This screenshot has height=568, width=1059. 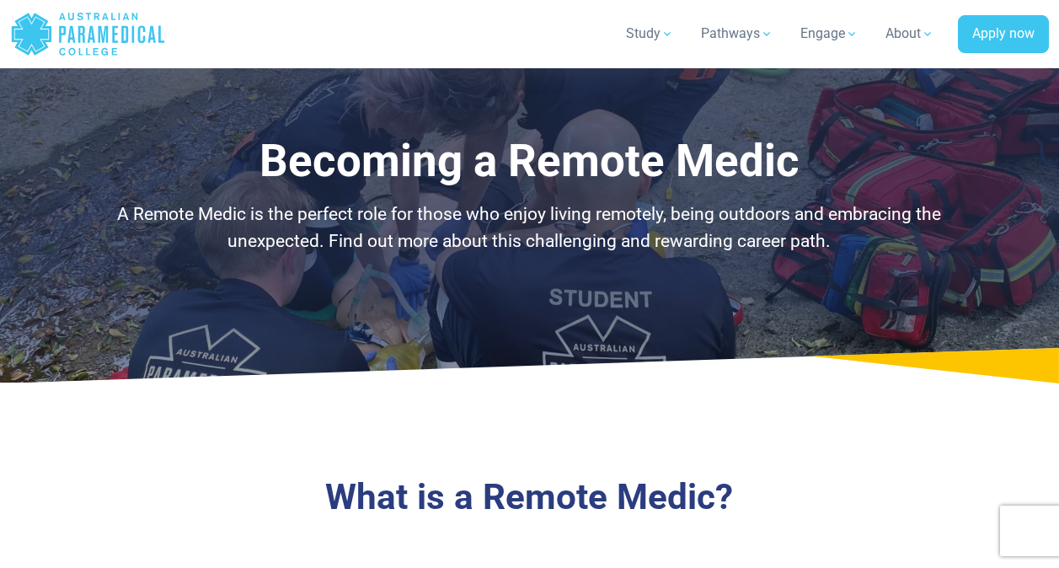 What do you see at coordinates (910, 34) in the screenshot?
I see `a: About` at bounding box center [910, 34].